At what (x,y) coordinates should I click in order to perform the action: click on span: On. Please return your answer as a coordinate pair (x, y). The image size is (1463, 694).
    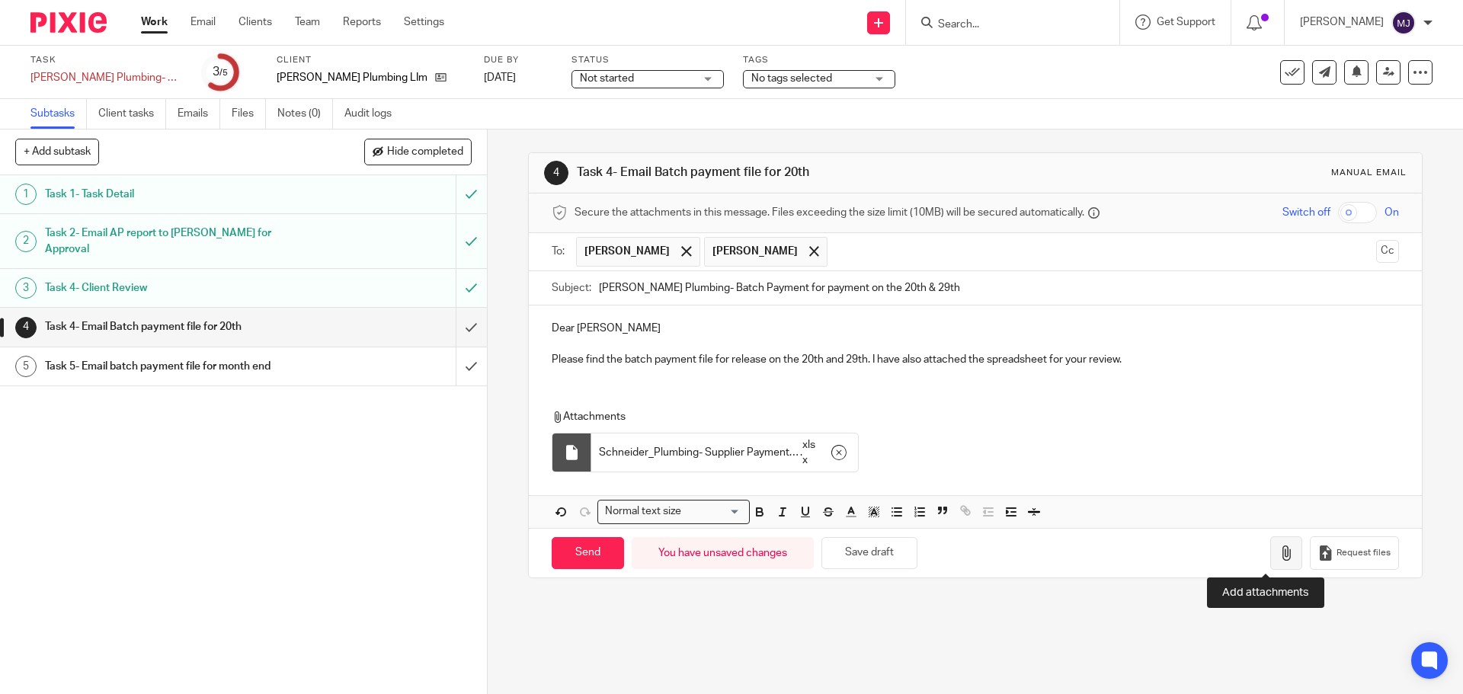
    Looking at the image, I should click on (1392, 213).